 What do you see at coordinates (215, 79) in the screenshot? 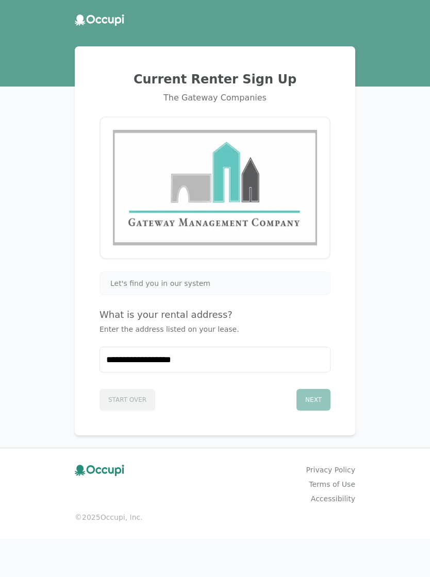
I see `h2: Current Renter Sign Up` at bounding box center [215, 79].